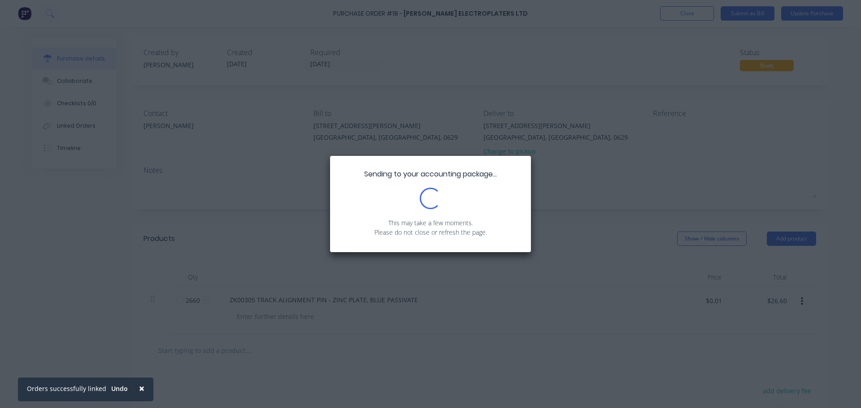  I want to click on p: Please do not close or refresh the page., so click(430, 232).